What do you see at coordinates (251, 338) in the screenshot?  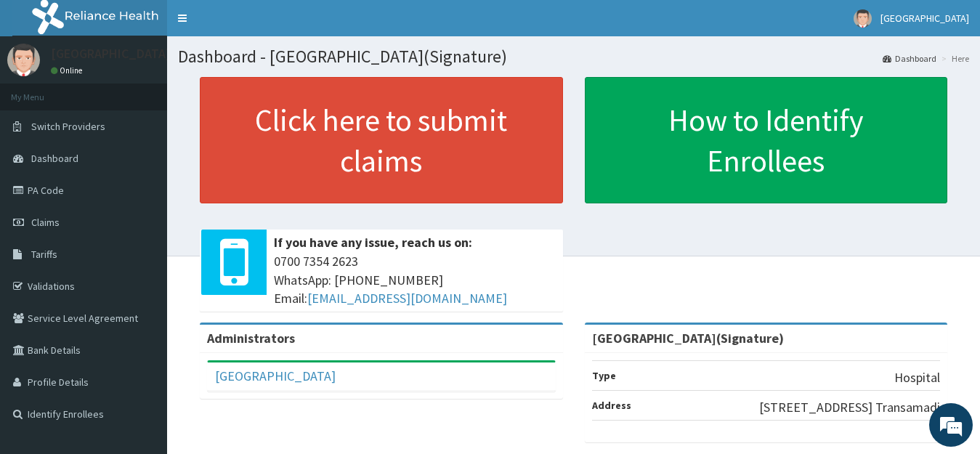 I see `b: Administrators` at bounding box center [251, 338].